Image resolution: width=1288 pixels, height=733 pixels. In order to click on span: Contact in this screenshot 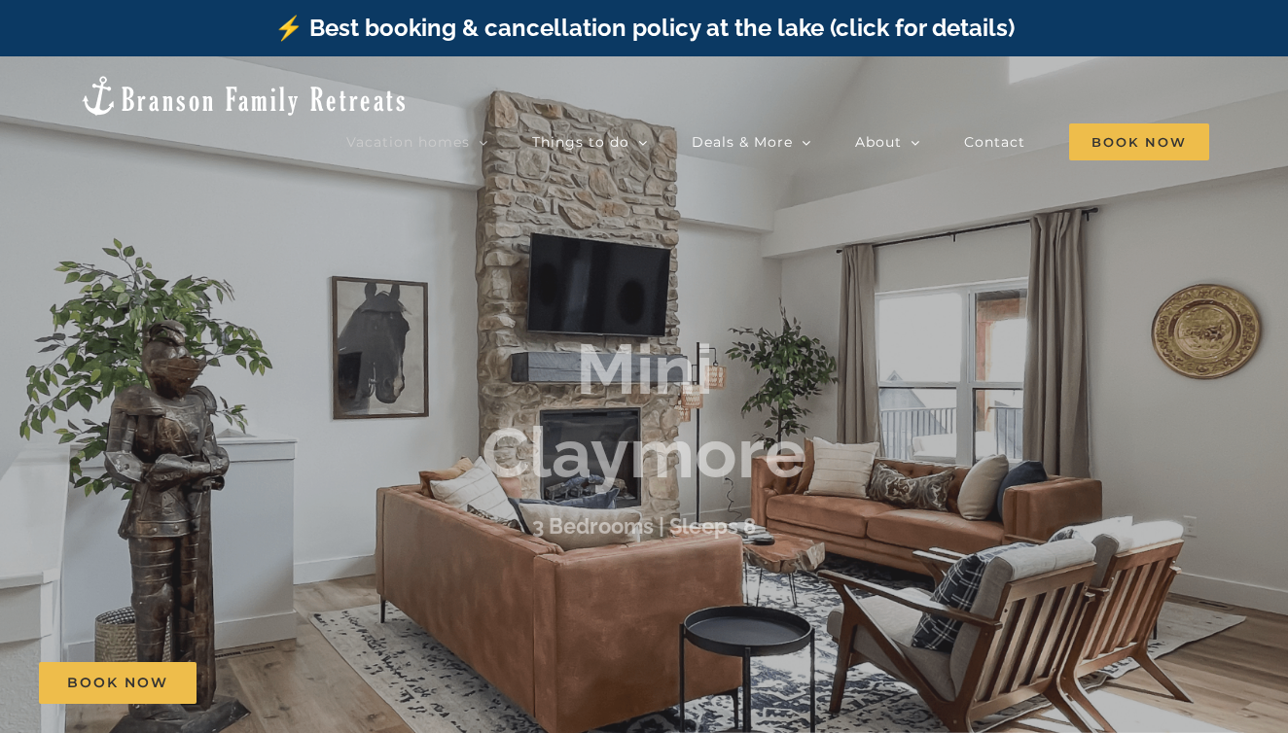, I will do `click(994, 142)`.